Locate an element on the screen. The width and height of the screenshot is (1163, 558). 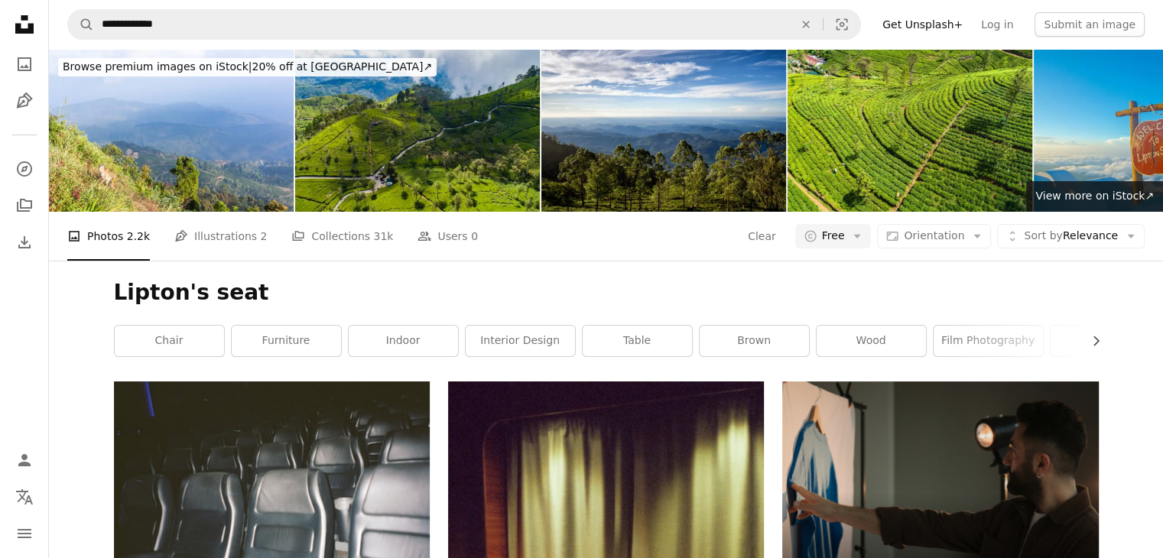
h1: Lipton's seat is located at coordinates (607, 293).